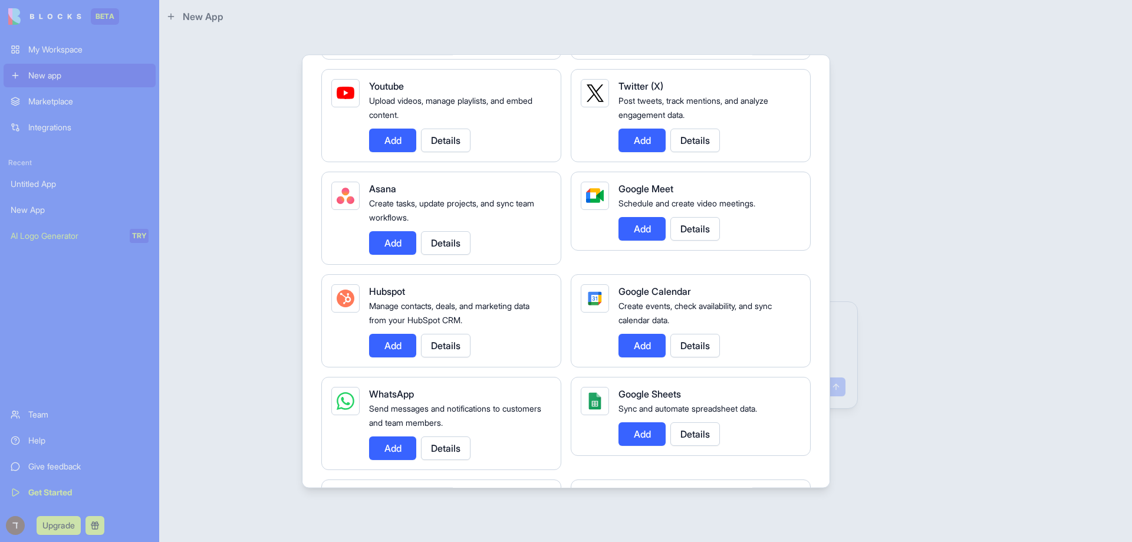  What do you see at coordinates (650, 394) in the screenshot?
I see `span: Google Sheets` at bounding box center [650, 394].